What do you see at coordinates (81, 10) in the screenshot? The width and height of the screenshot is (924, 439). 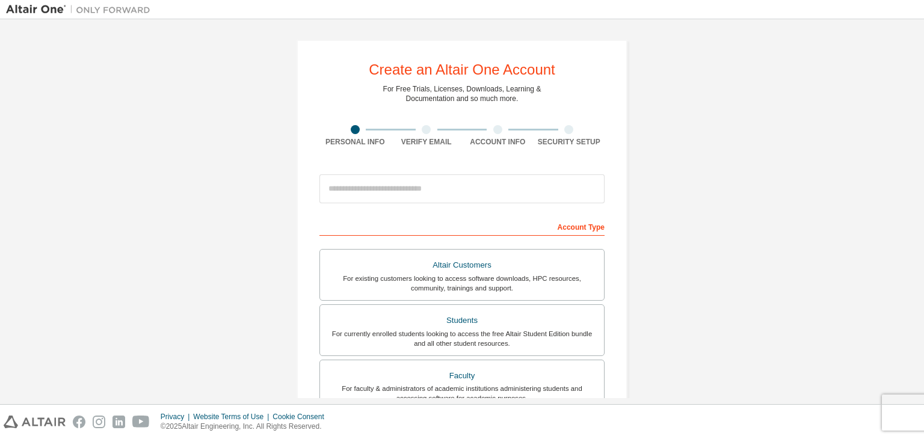 I see `img: Altair One` at bounding box center [81, 10].